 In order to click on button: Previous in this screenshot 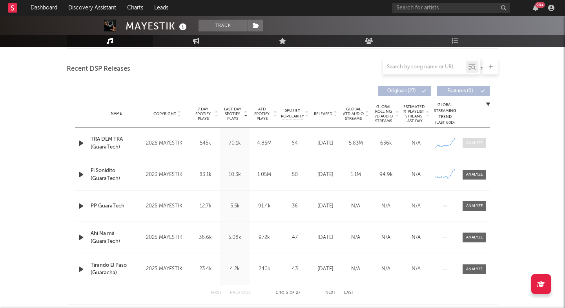, I will do `click(240, 292)`.